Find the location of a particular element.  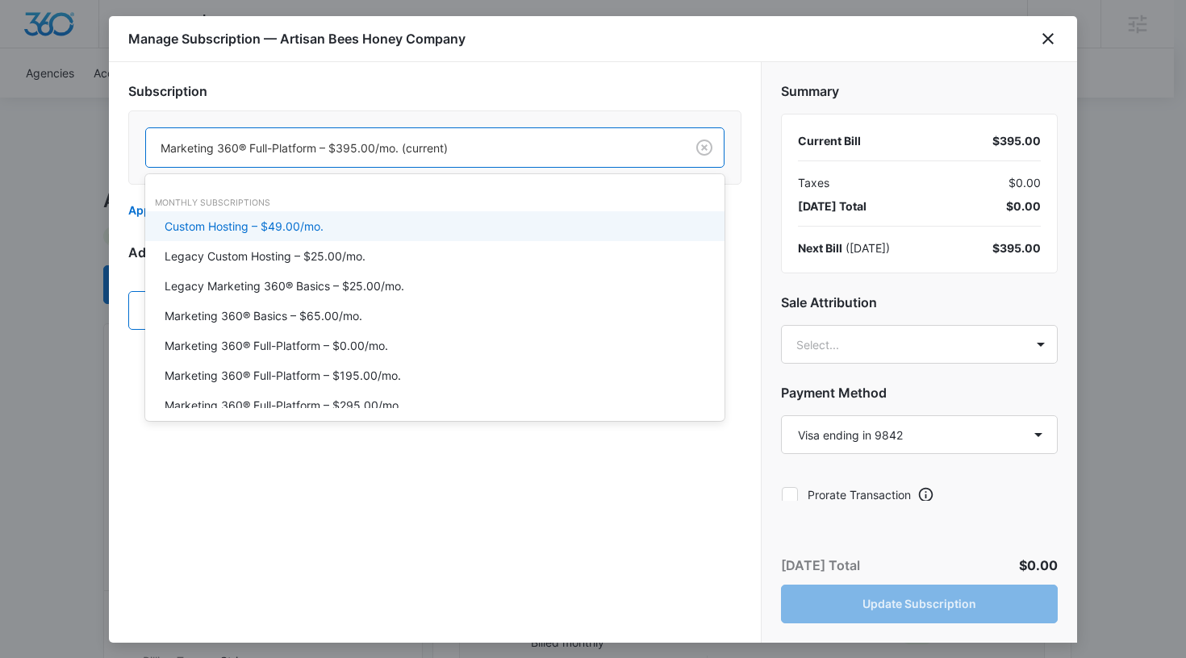

button: close is located at coordinates (1048, 39).